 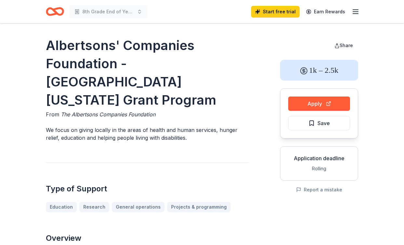 I want to click on a: Start free trial, so click(x=275, y=12).